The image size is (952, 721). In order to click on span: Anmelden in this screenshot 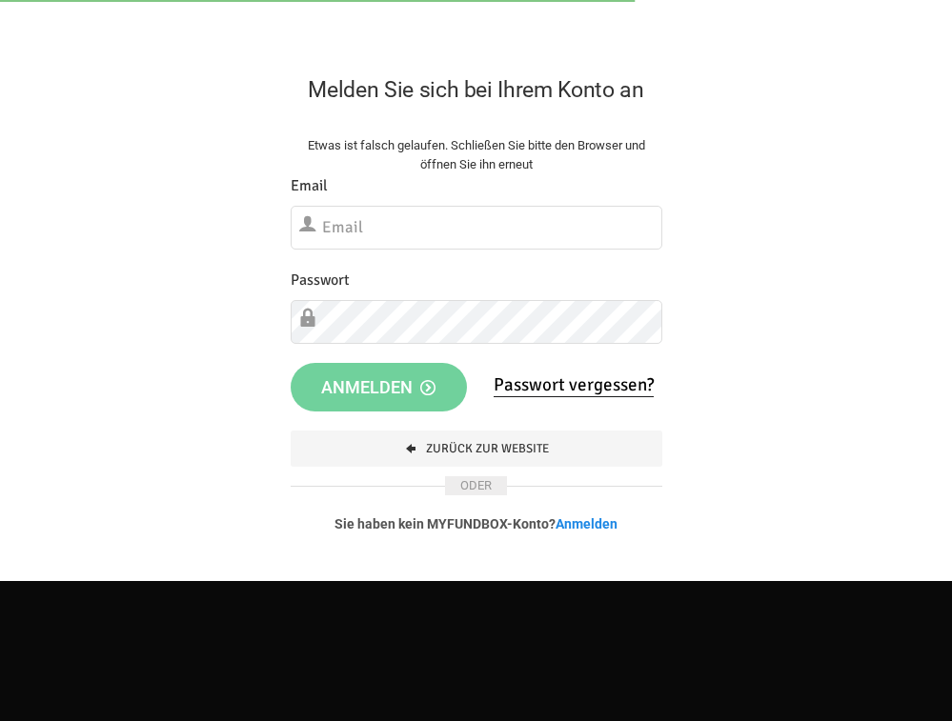, I will do `click(378, 387)`.